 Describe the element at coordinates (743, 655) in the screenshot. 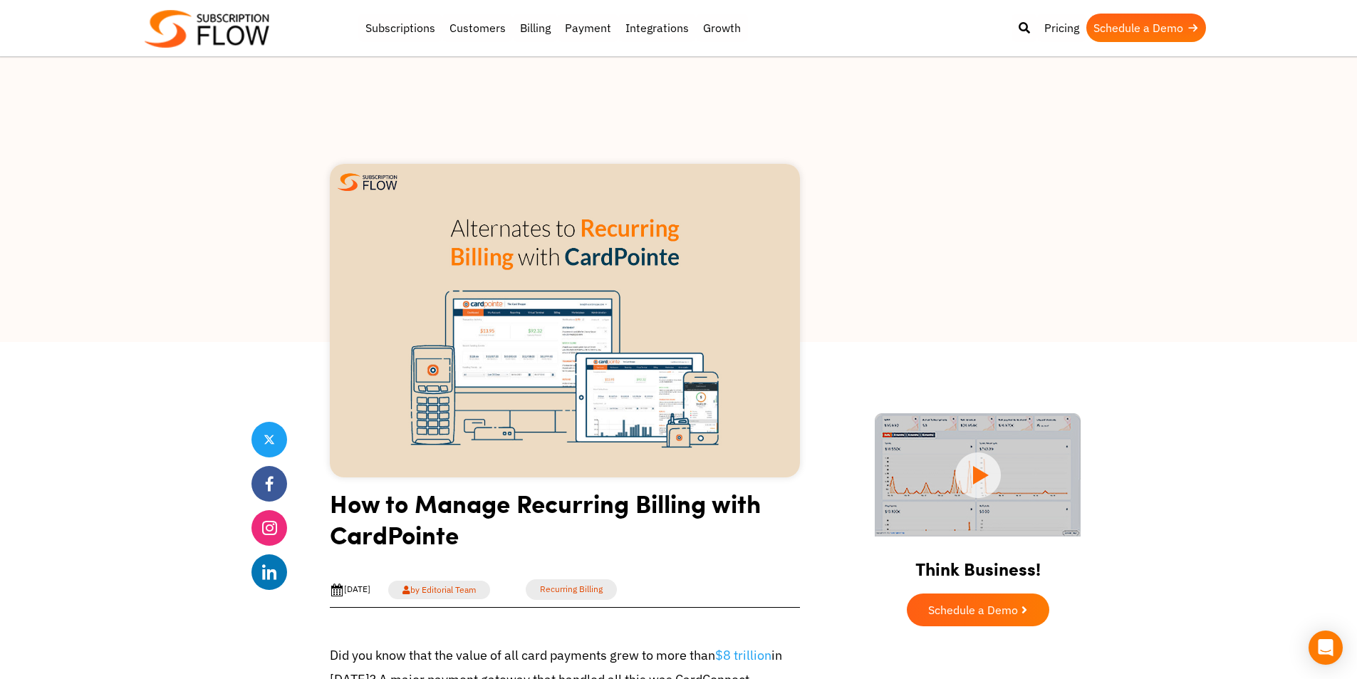

I see `a: $8 trillion` at that location.